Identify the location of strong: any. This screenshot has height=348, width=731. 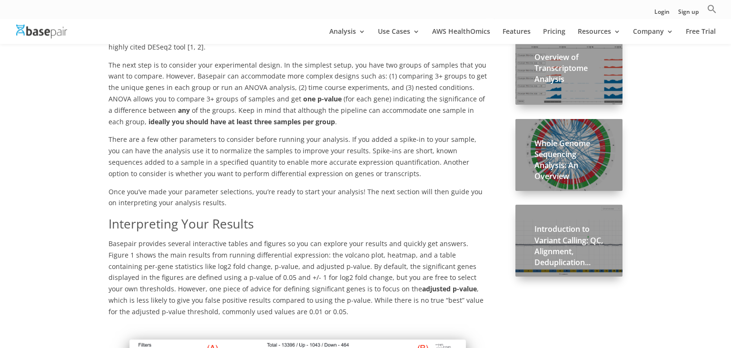
(184, 110).